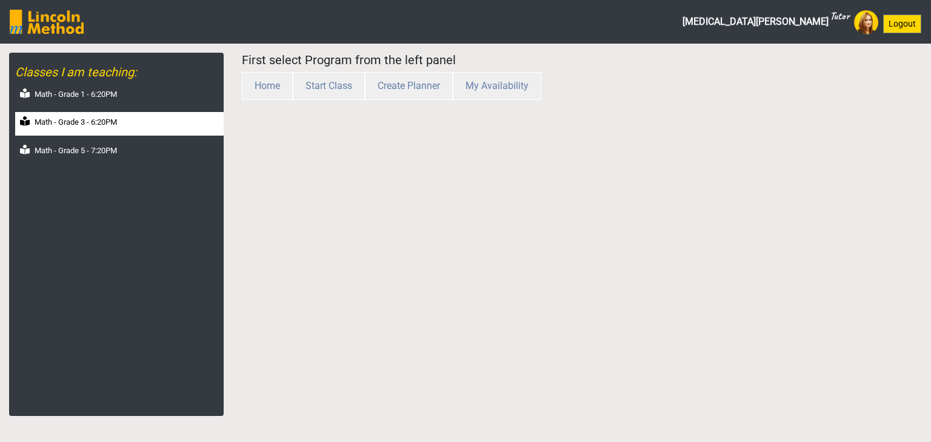  Describe the element at coordinates (328, 85) in the screenshot. I see `a: Start Class` at that location.